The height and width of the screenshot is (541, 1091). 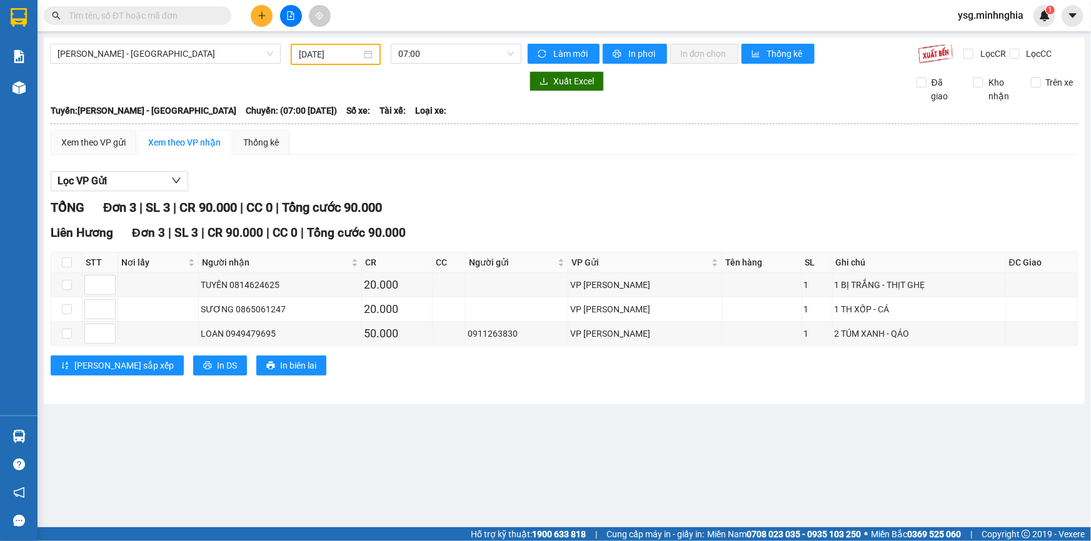 I want to click on div: LOAN 0949479695, so click(x=280, y=334).